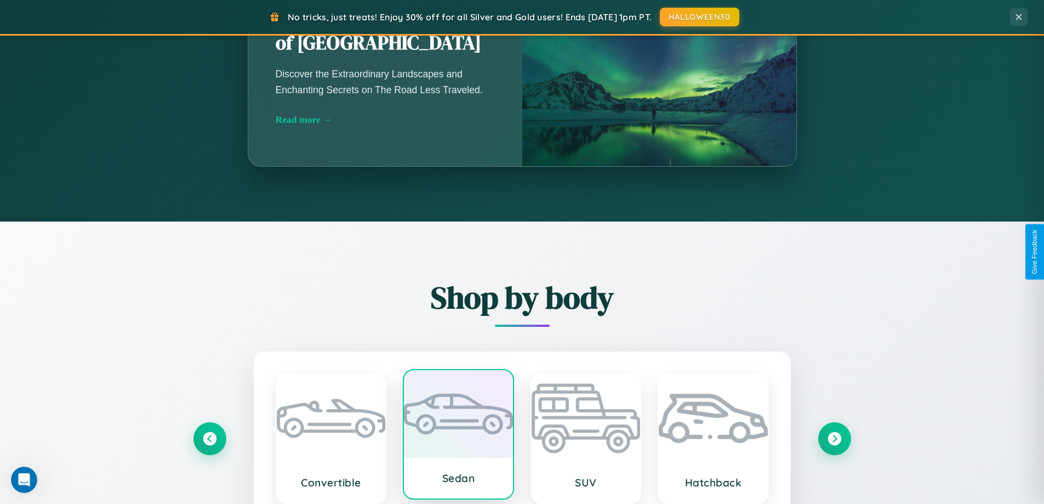 The width and height of the screenshot is (1044, 504). Describe the element at coordinates (385, 82) in the screenshot. I see `p: Discover the Extraordinary Landscapes and Enchanting Secrets on The Road Less Traveled.` at that location.